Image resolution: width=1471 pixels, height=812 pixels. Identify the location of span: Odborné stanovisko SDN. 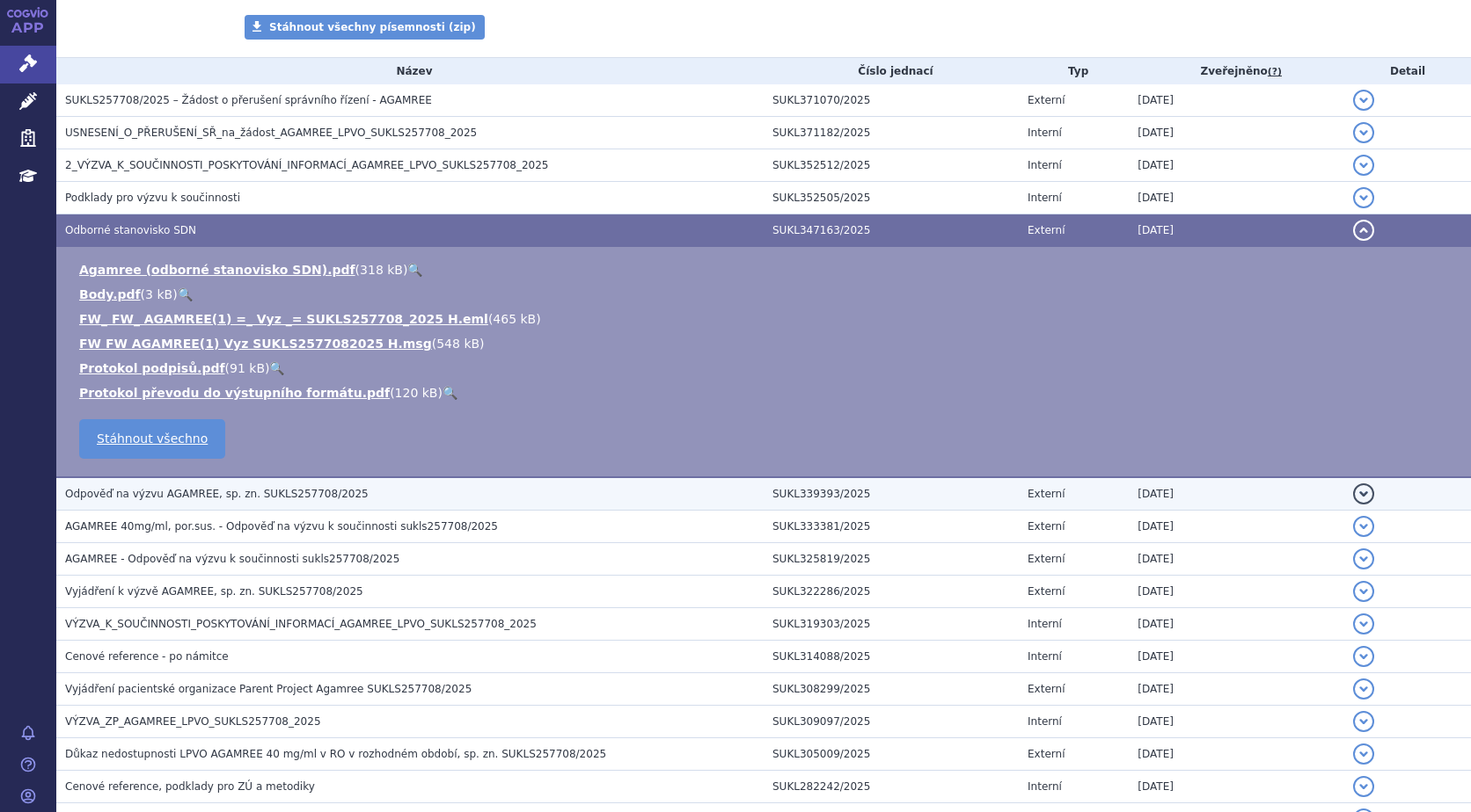
(131, 230).